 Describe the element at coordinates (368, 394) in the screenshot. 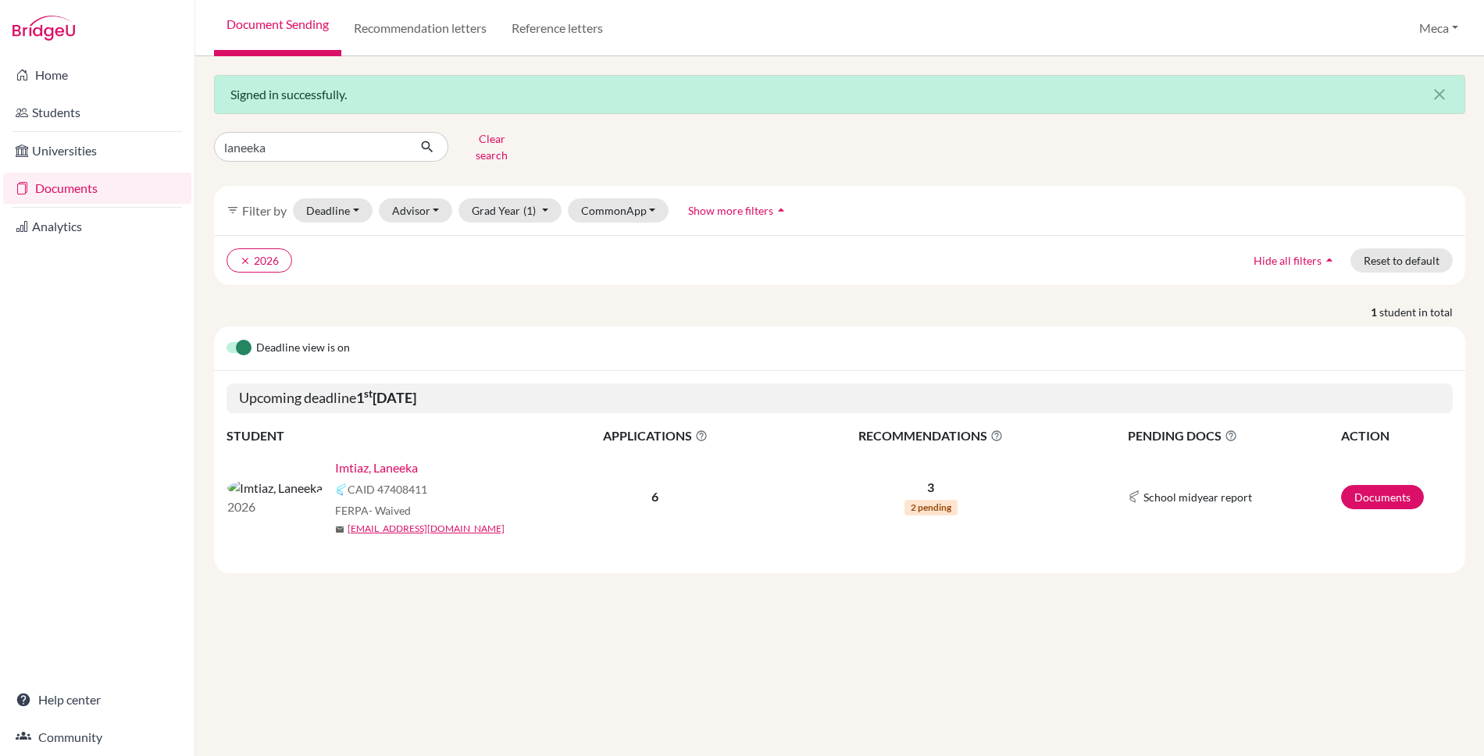

I see `sup: st` at that location.